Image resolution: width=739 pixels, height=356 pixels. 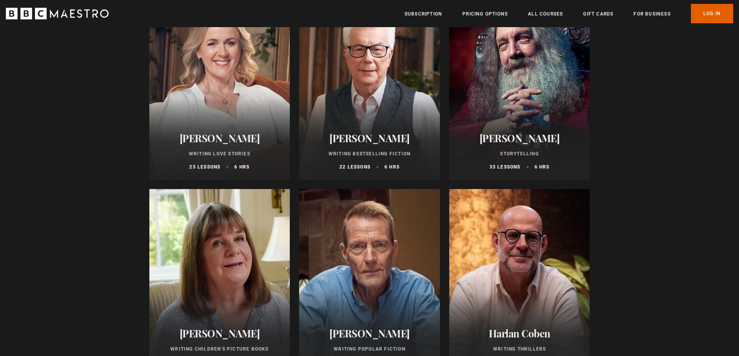 I want to click on p: Writing Children's Picture Books, so click(x=220, y=350).